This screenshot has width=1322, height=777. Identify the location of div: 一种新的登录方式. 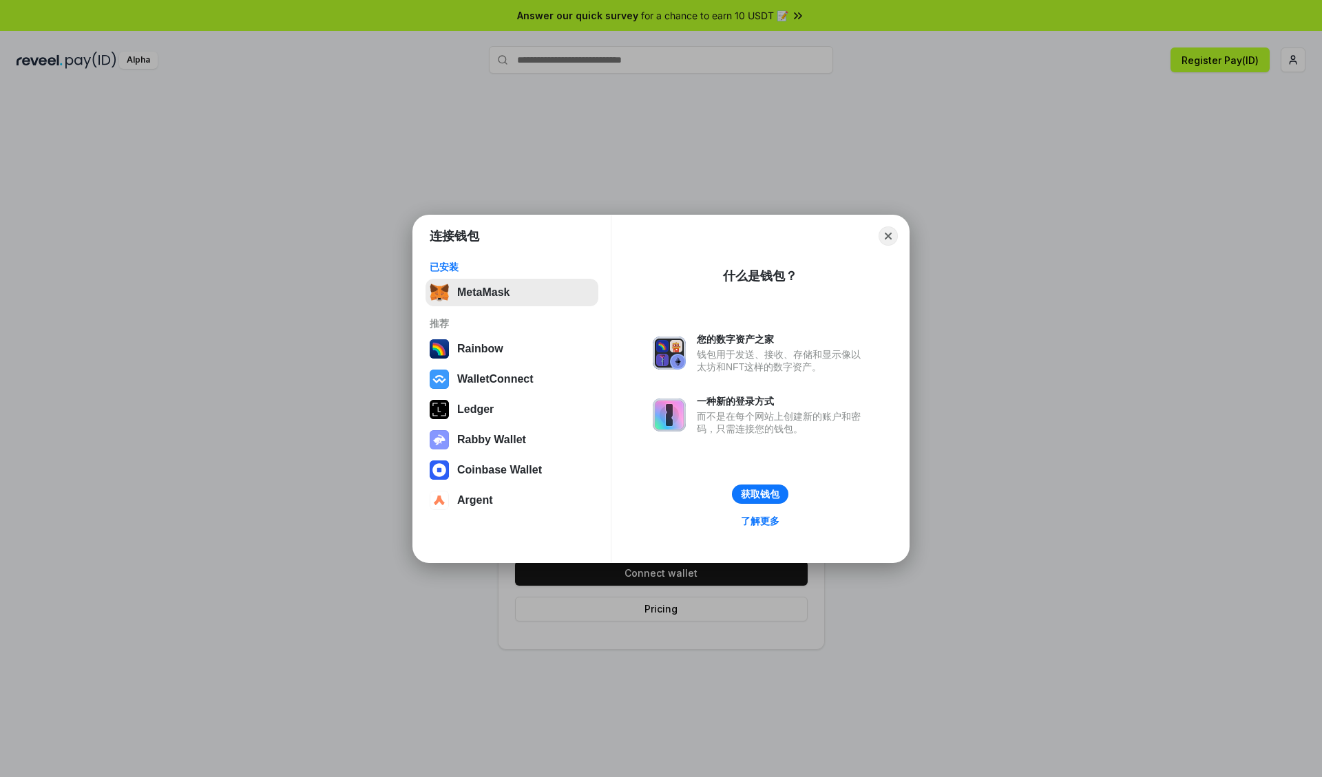
(782, 401).